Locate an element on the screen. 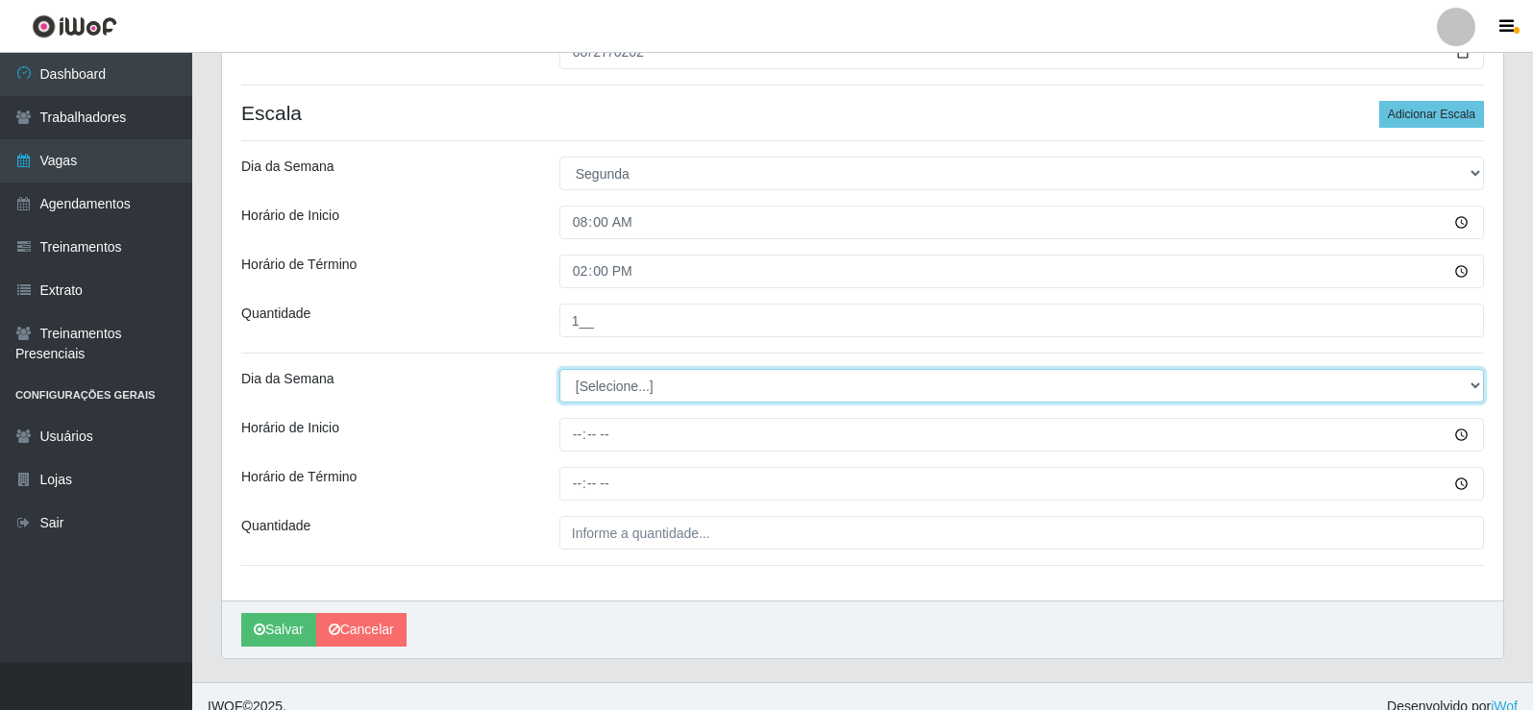  h4: Escala is located at coordinates (862, 112).